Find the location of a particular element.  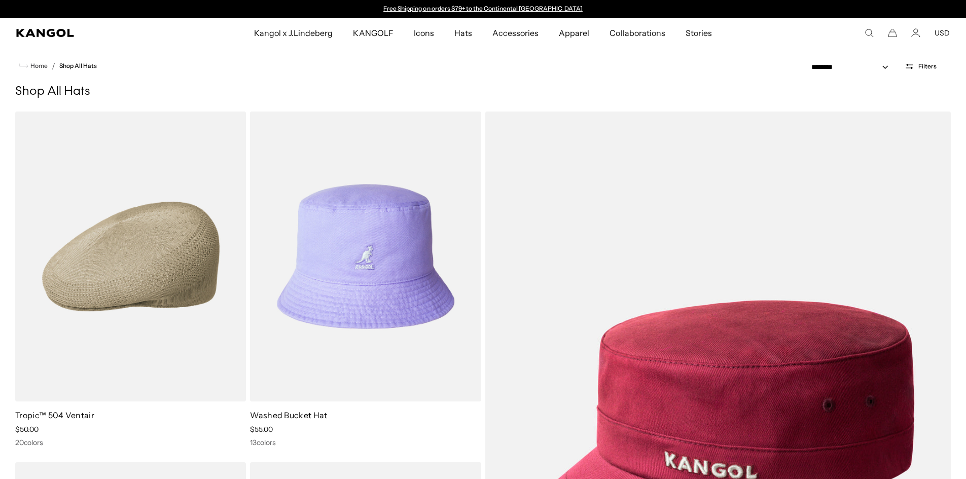

img: Tropic™ 504 Ventair is located at coordinates (130, 257).